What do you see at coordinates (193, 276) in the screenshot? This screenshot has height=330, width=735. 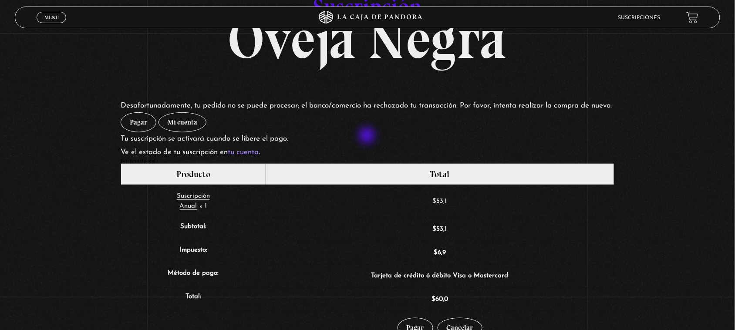 I see `th: Método de pago:` at bounding box center [193, 276].